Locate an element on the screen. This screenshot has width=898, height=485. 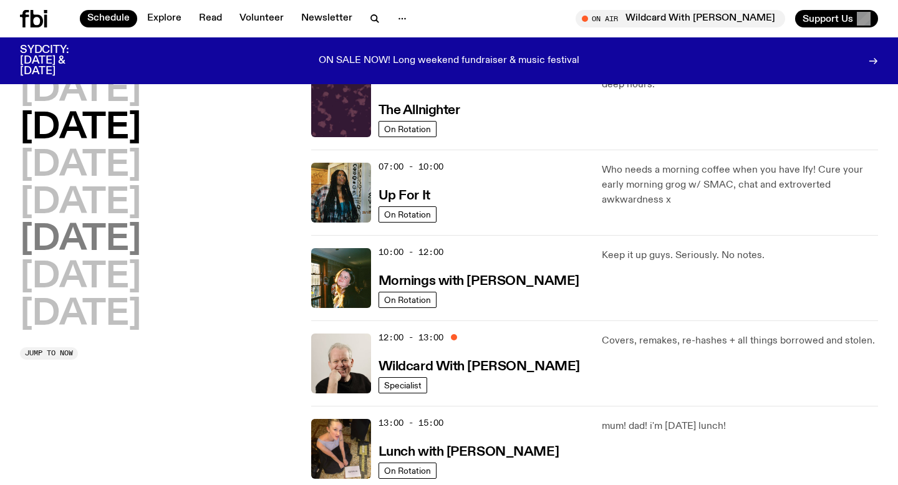
h3: Up For It is located at coordinates (404, 196).